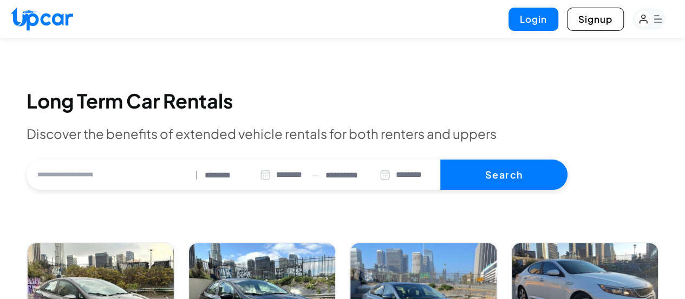 The height and width of the screenshot is (299, 685). What do you see at coordinates (595, 19) in the screenshot?
I see `button: Signup` at bounding box center [595, 19].